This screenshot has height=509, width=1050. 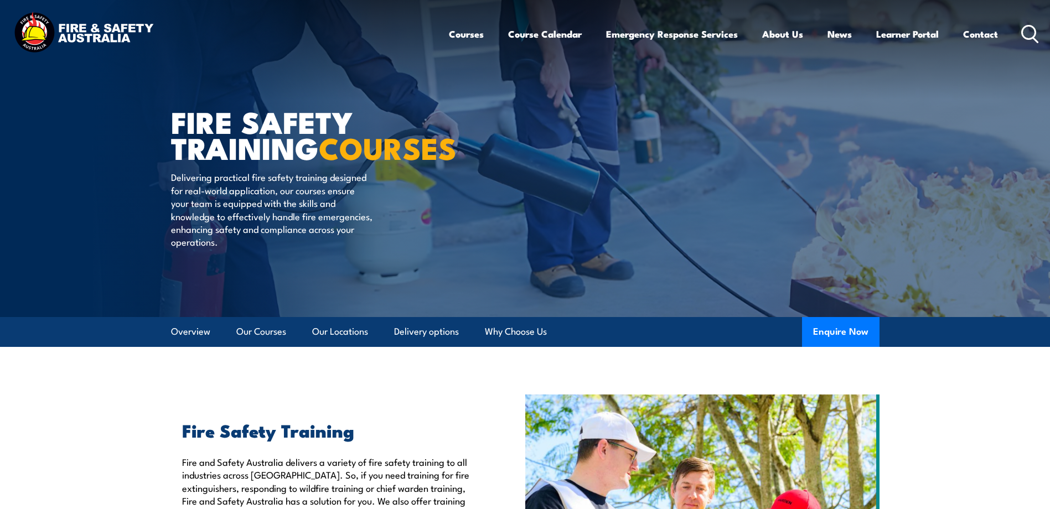 I want to click on h2: Fire Safety Training, so click(x=328, y=430).